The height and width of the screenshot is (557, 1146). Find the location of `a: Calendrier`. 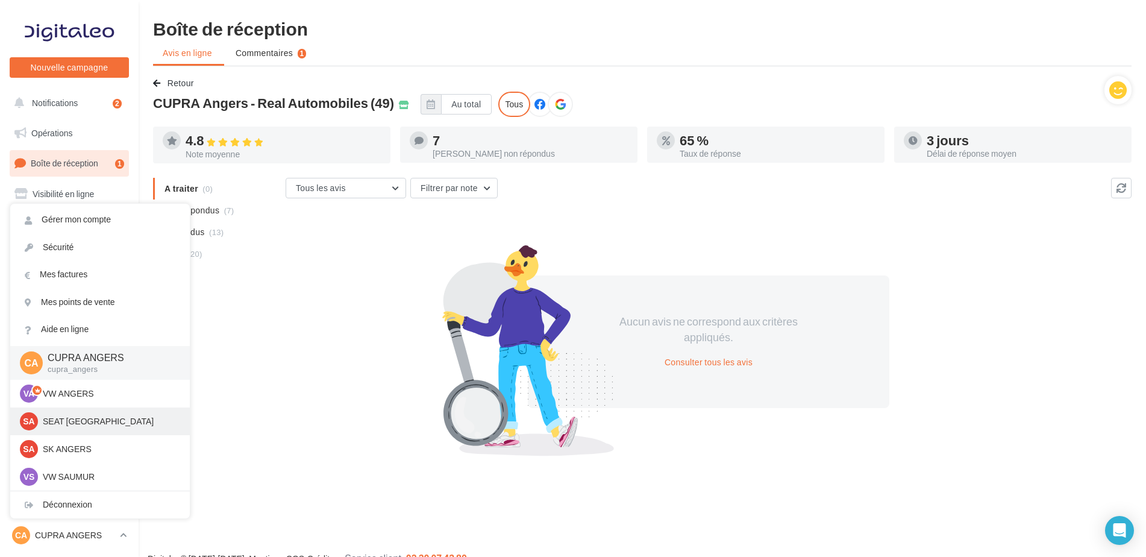

a: Calendrier is located at coordinates (69, 314).